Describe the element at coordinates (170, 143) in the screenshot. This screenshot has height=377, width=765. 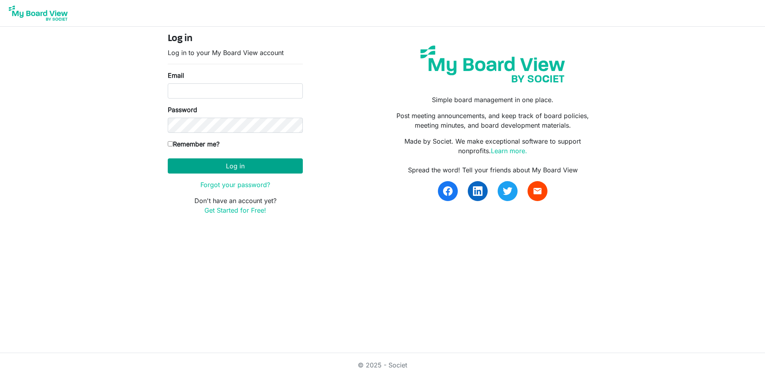
I see `input: Remember me?` at that location.